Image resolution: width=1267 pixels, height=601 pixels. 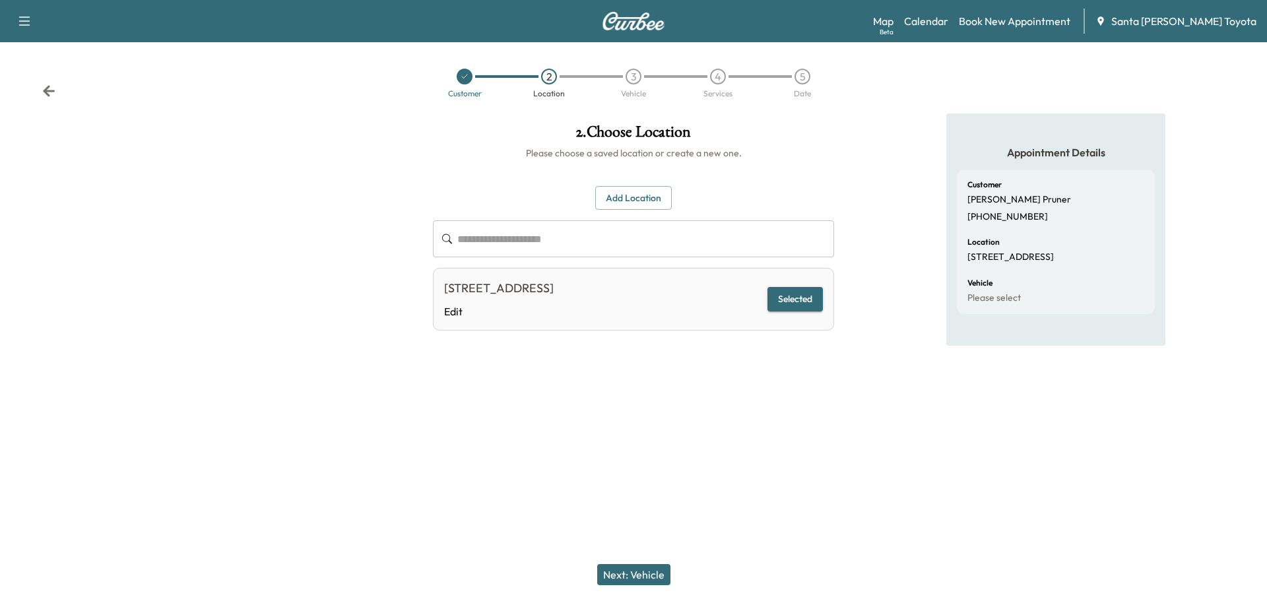 What do you see at coordinates (802, 94) in the screenshot?
I see `div: Date` at bounding box center [802, 94].